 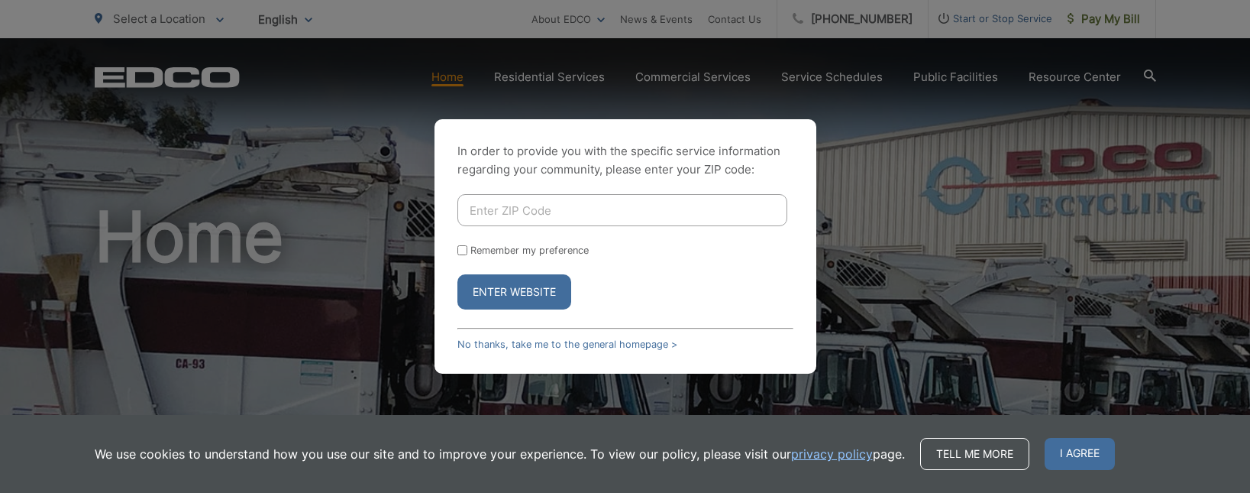 What do you see at coordinates (500, 454) in the screenshot?
I see `p: We use cookies to understand how you use our site and to improve your experience. To view our pol...` at bounding box center [500, 454].